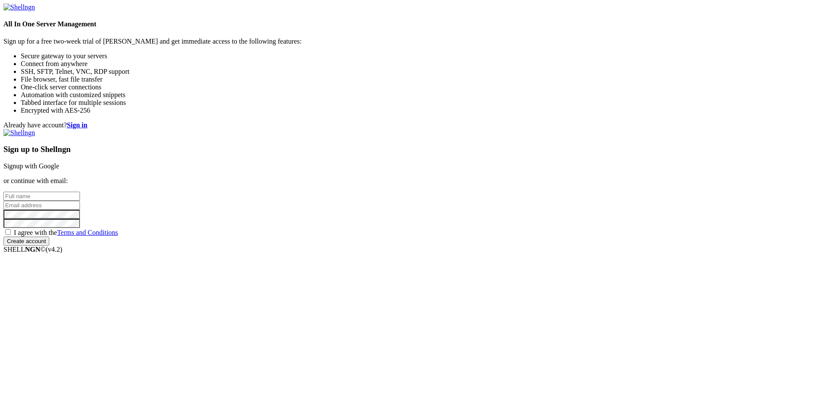 The width and height of the screenshot is (830, 408). I want to click on li: Secure gateway to your servers, so click(424, 56).